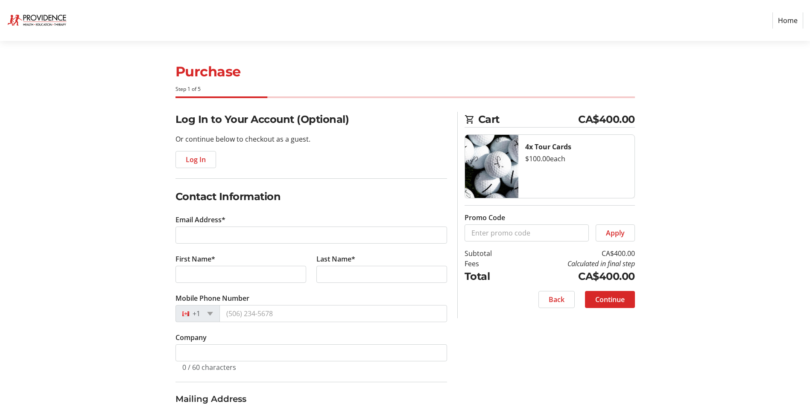 The height and width of the screenshot is (407, 810). I want to click on div: Step 1 of 5, so click(405, 89).